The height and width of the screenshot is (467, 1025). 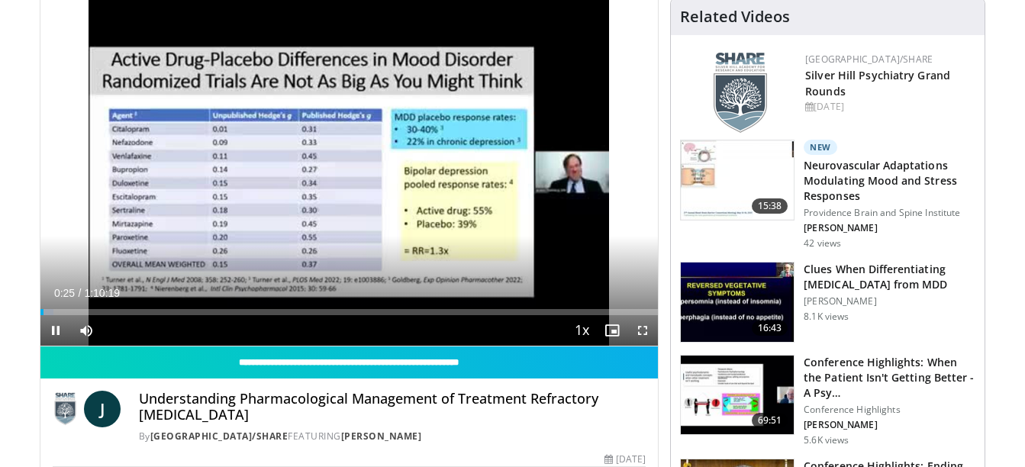 What do you see at coordinates (64, 293) in the screenshot?
I see `span: 0:25` at bounding box center [64, 293].